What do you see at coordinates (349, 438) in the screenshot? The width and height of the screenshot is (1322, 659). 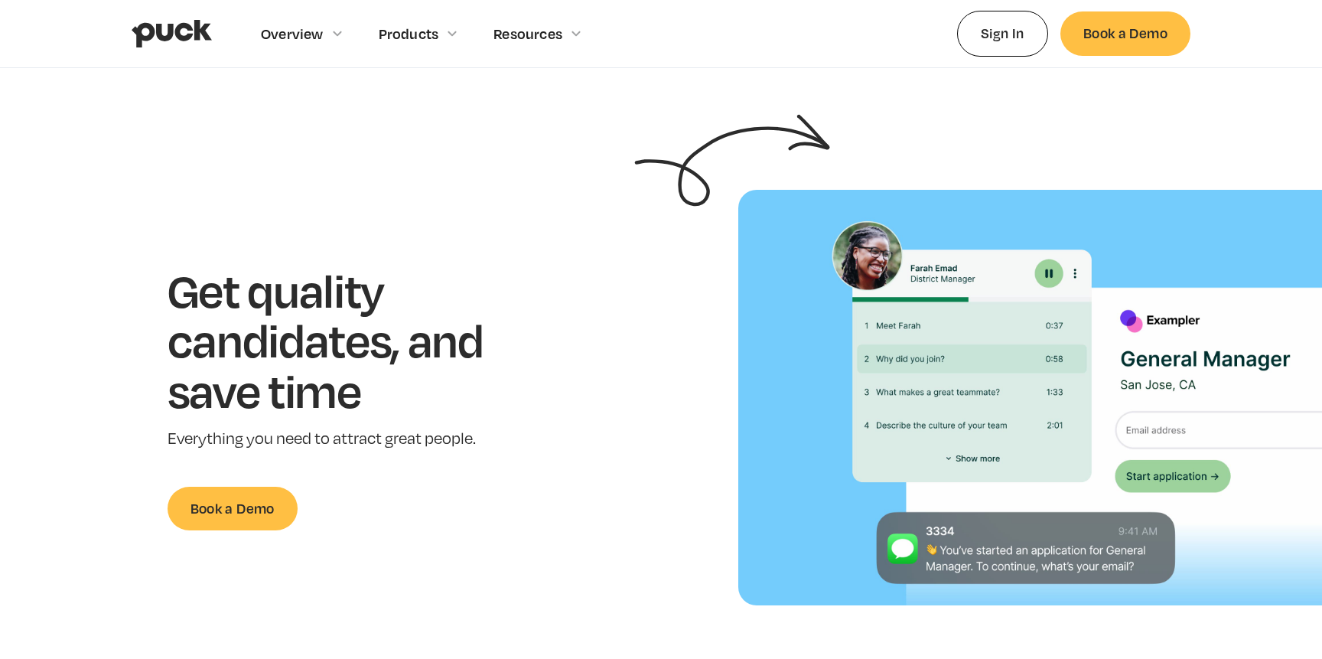 I see `p: Everything you need to attract great people.` at bounding box center [349, 438].